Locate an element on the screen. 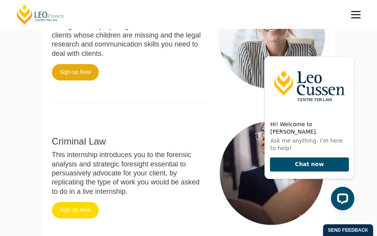 This screenshot has width=377, height=236. h2: Criminal Law is located at coordinates (129, 141).